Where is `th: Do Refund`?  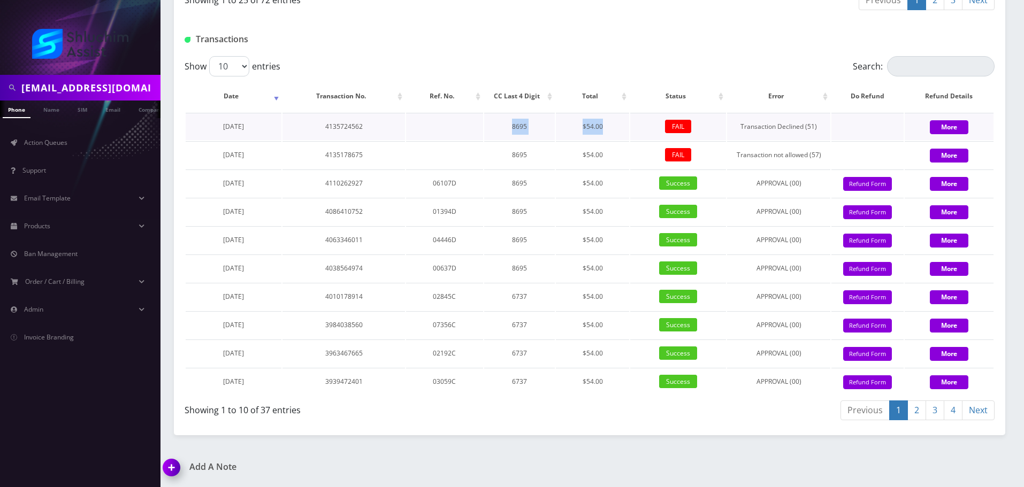 th: Do Refund is located at coordinates (867, 96).